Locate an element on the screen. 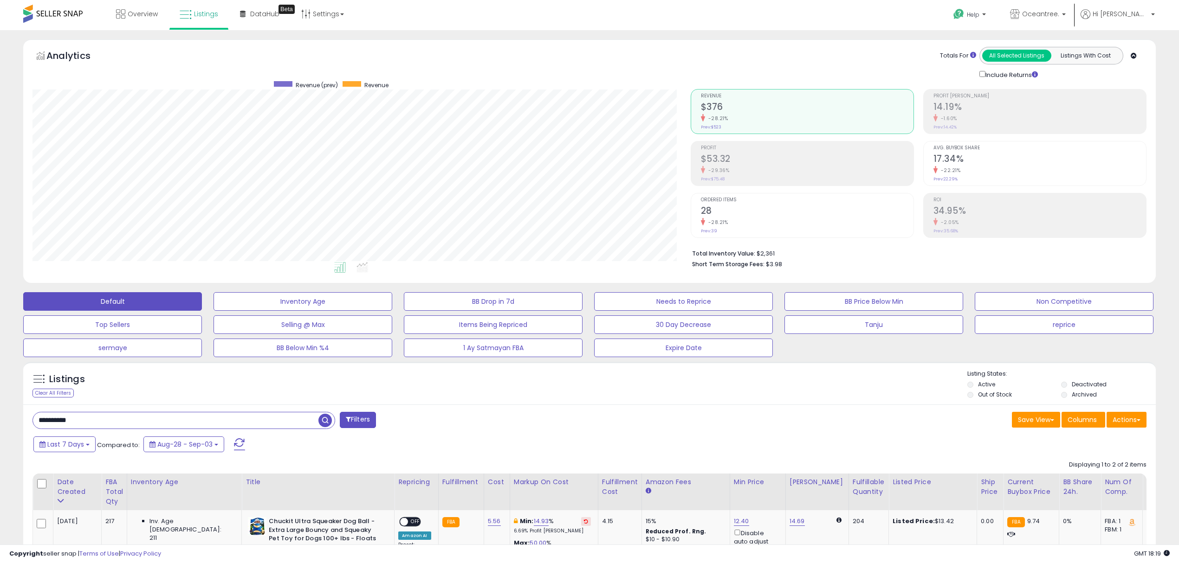 The height and width of the screenshot is (563, 1179). a: 14.69 is located at coordinates (797, 522).